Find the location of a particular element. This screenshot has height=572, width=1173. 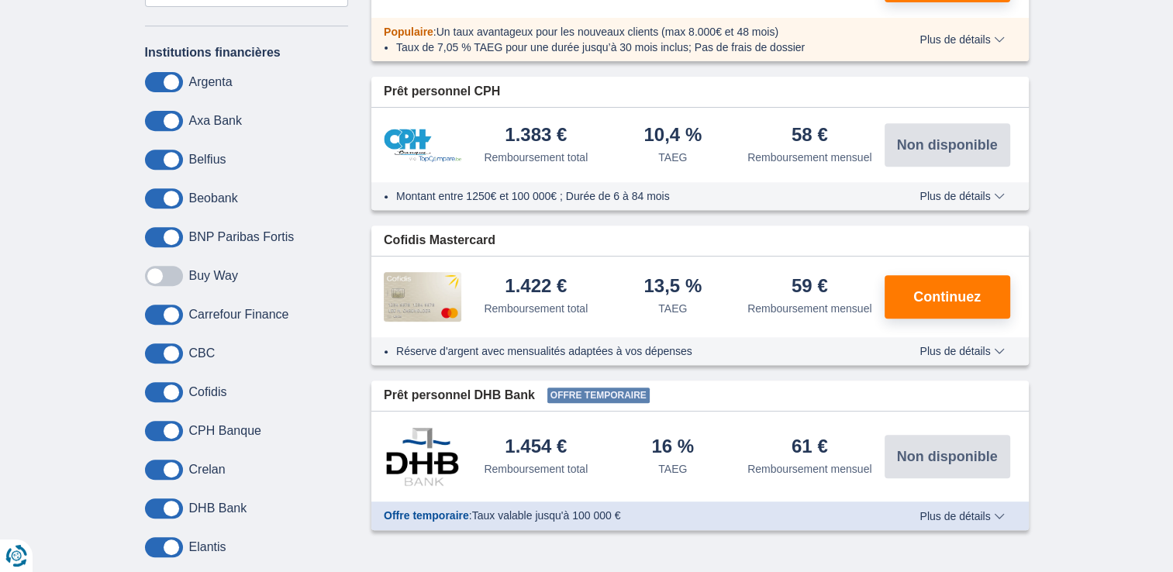

div: 16 % is located at coordinates (672, 447).